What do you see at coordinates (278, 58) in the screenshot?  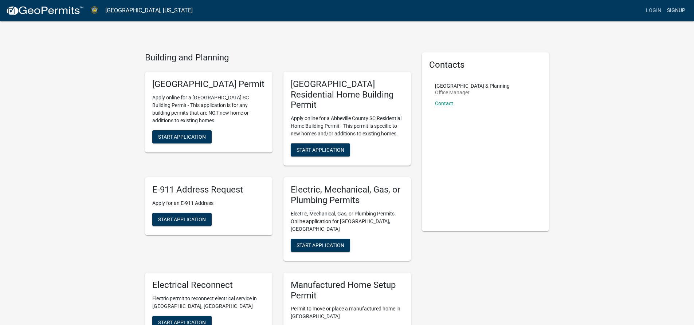 I see `h4: Building and Planning` at bounding box center [278, 58].